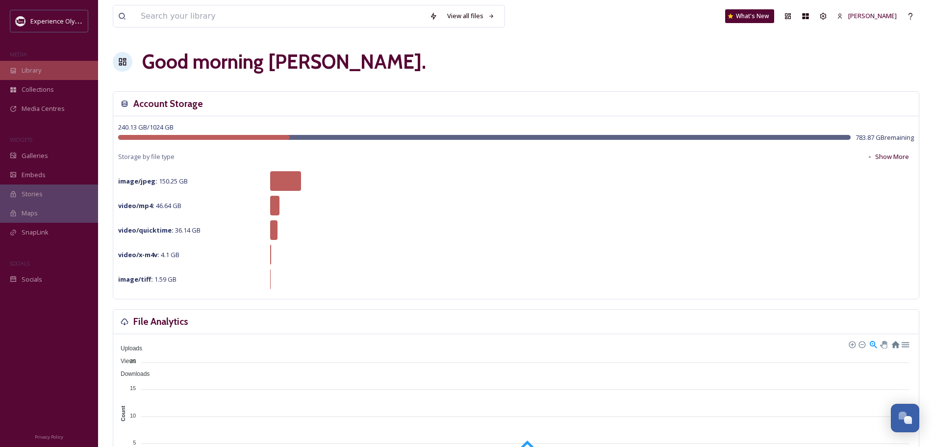 The width and height of the screenshot is (934, 447). Describe the element at coordinates (471, 16) in the screenshot. I see `div: View all files` at that location.